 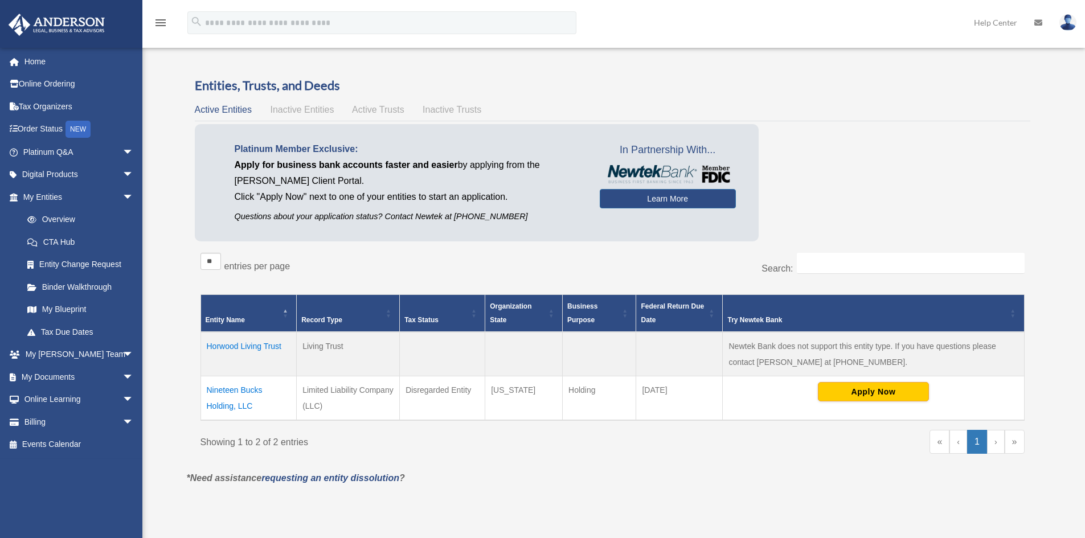 What do you see at coordinates (78, 129) in the screenshot?
I see `div: NEW` at bounding box center [78, 129].